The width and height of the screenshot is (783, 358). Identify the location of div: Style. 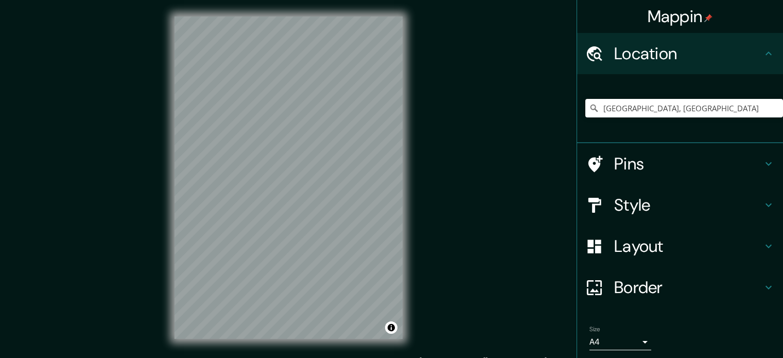
(680, 205).